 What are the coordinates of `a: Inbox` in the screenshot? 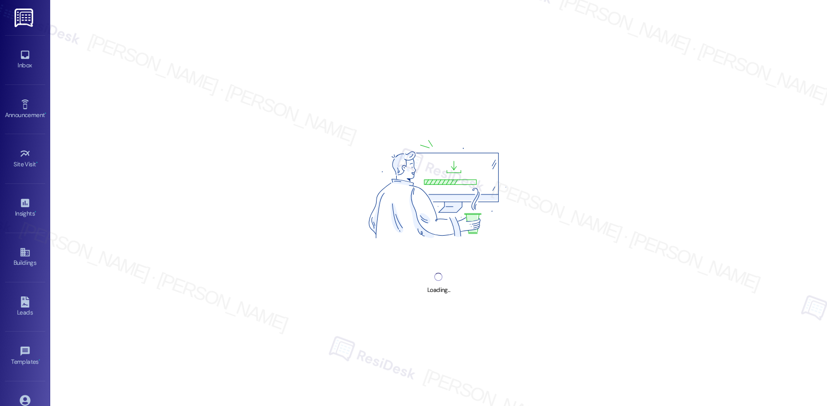 It's located at (25, 60).